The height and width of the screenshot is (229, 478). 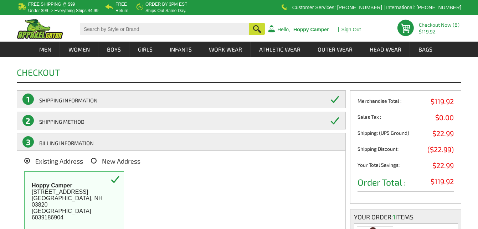 What do you see at coordinates (40, 29) in the screenshot?
I see `img: ApparelGator` at bounding box center [40, 29].